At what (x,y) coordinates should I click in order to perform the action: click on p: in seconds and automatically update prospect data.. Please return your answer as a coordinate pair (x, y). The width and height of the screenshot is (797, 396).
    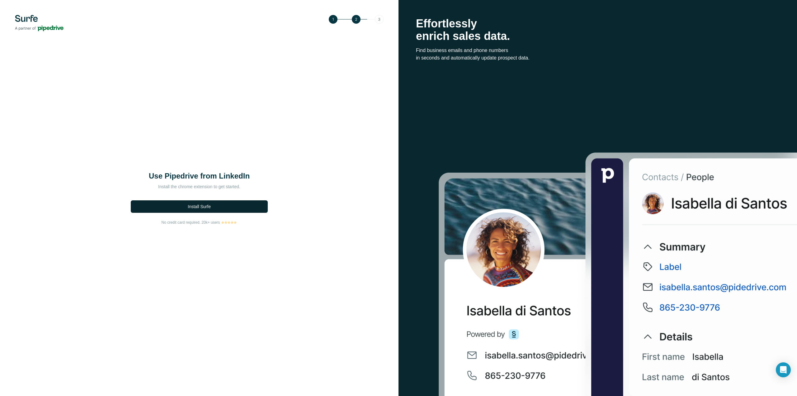
    Looking at the image, I should click on (598, 58).